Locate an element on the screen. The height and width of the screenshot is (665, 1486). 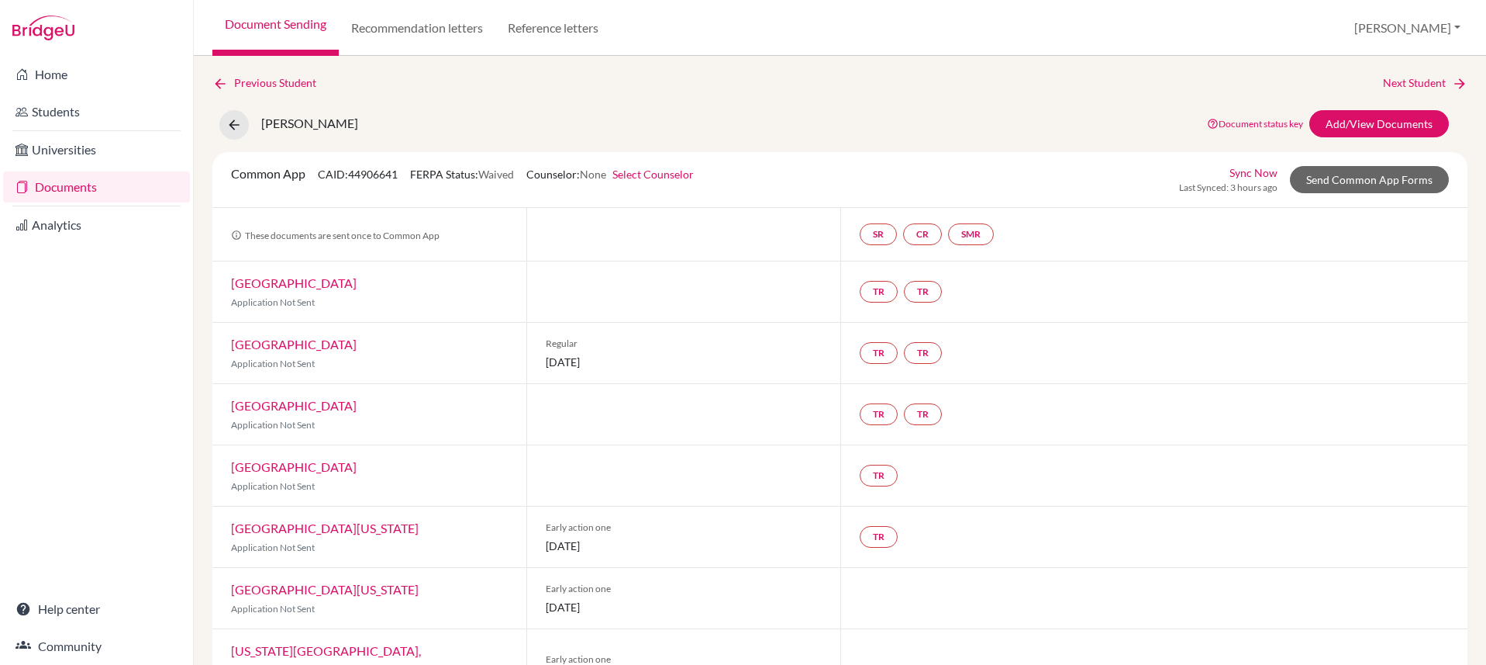
a: Analytics is located at coordinates (96, 225).